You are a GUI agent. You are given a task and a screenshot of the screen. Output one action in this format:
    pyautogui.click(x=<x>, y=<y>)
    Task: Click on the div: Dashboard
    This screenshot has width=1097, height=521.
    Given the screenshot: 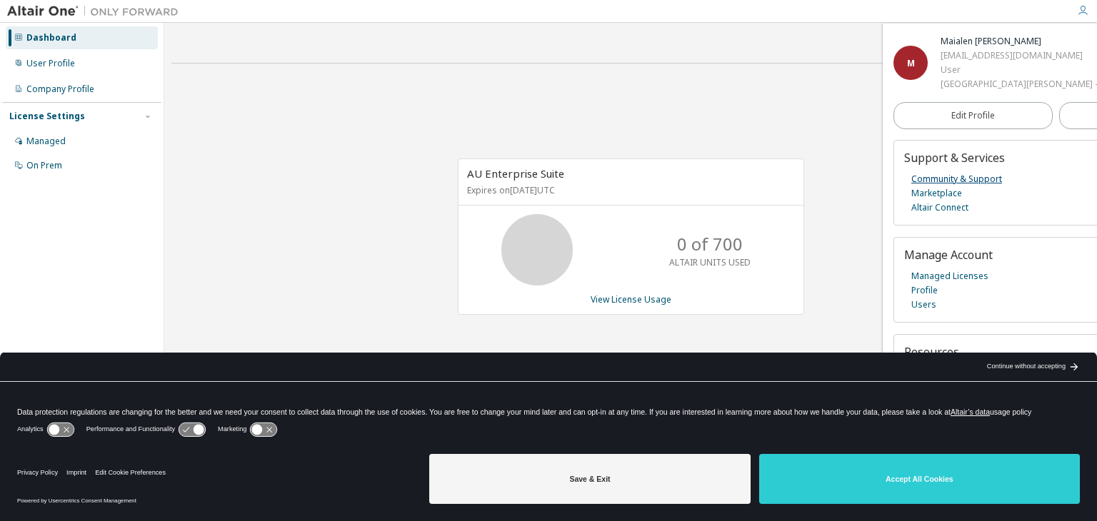 What is the action you would take?
    pyautogui.click(x=51, y=38)
    